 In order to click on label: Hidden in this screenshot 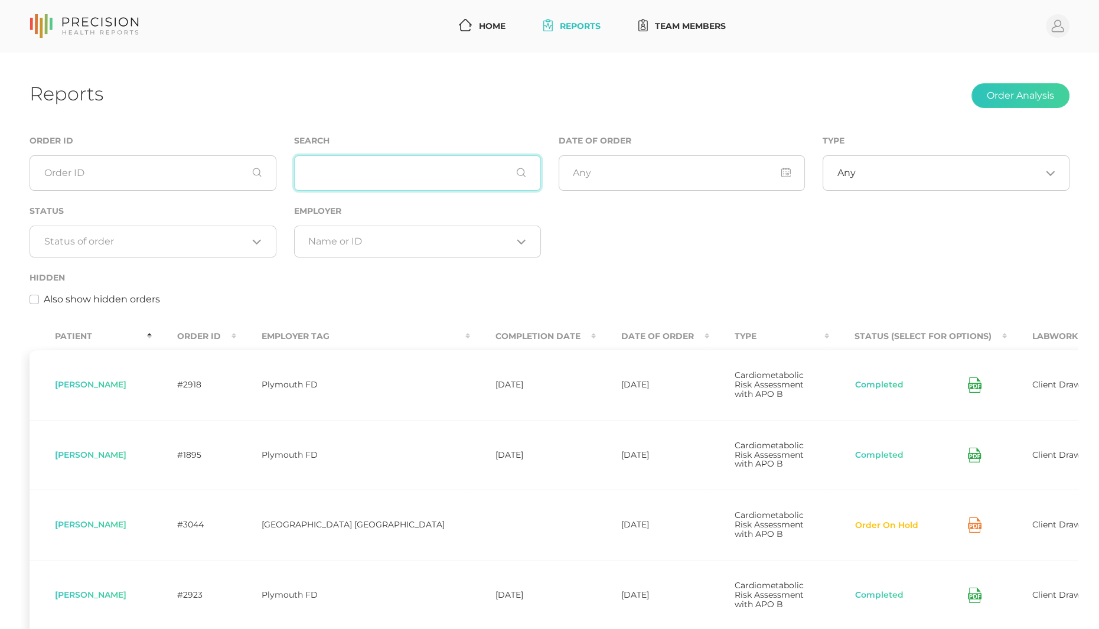, I will do `click(47, 278)`.